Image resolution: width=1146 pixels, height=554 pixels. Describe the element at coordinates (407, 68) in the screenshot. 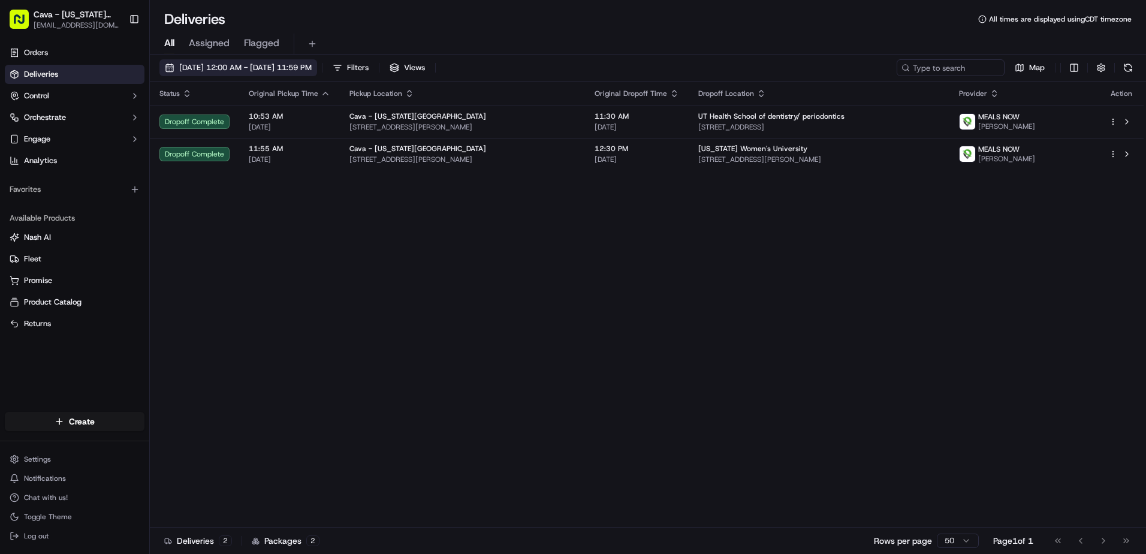

I see `button: Views` at that location.